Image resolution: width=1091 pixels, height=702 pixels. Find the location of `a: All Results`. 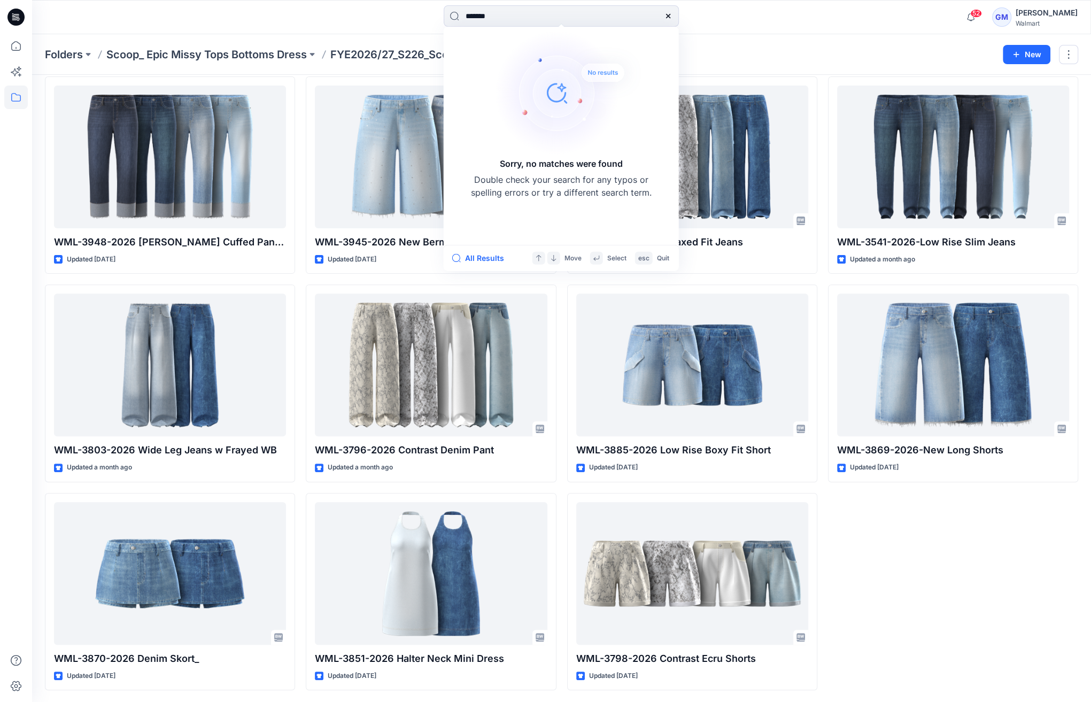

a: All Results is located at coordinates (482, 258).